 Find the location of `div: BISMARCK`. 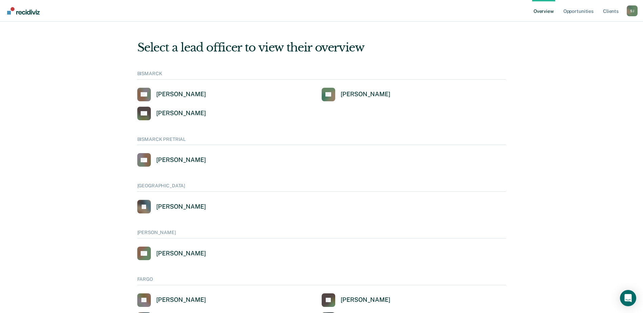

div: BISMARCK is located at coordinates (322, 75).